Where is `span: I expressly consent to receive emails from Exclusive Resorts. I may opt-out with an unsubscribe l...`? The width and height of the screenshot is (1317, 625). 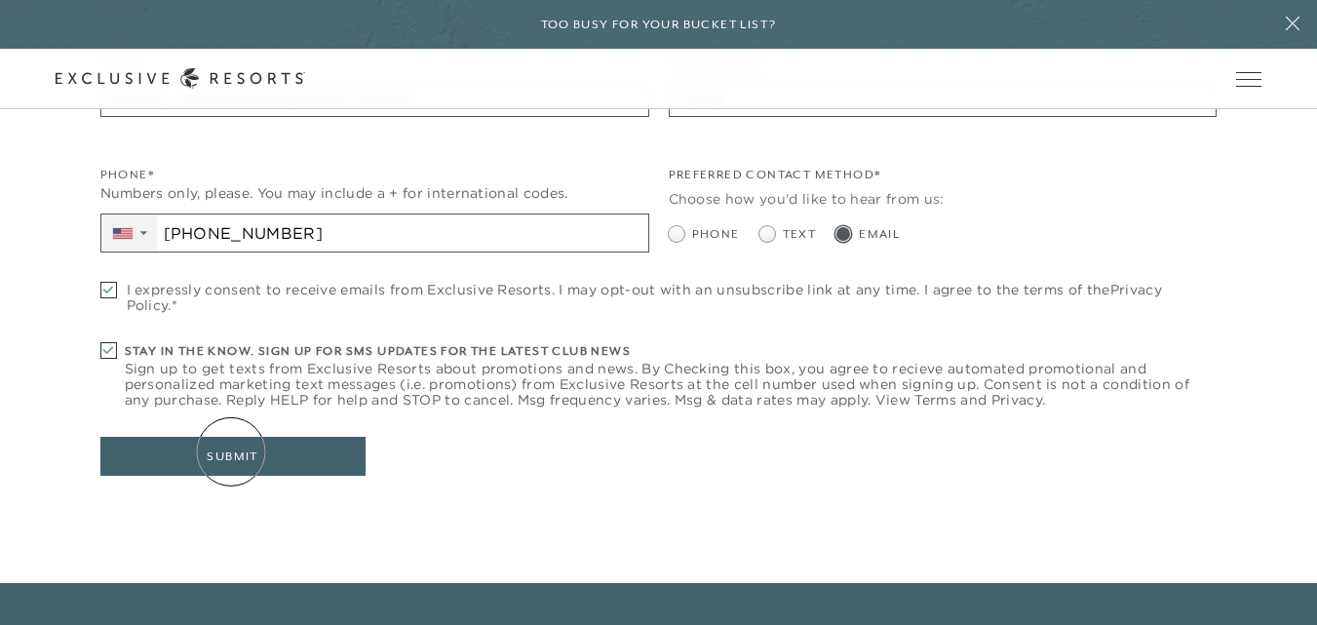 span: I expressly consent to receive emails from Exclusive Resorts. I may opt-out with an unsubscribe l... is located at coordinates (672, 297).